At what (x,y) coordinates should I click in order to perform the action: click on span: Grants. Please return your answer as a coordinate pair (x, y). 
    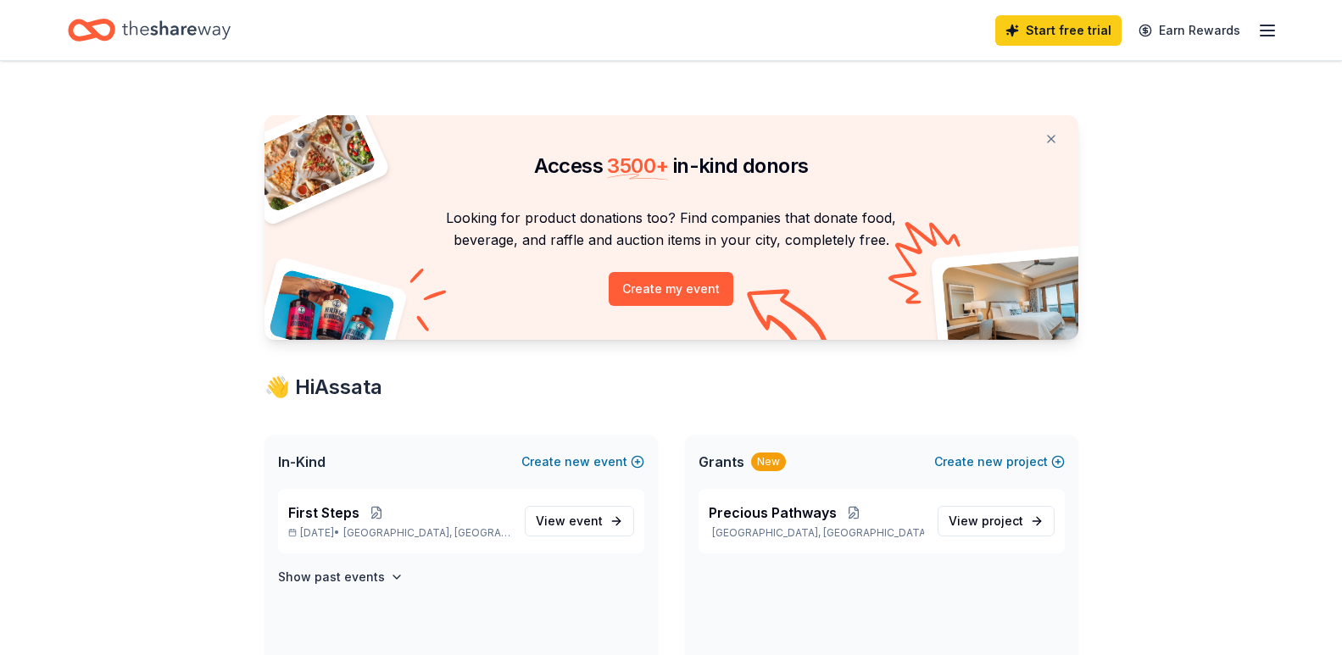
    Looking at the image, I should click on (722, 462).